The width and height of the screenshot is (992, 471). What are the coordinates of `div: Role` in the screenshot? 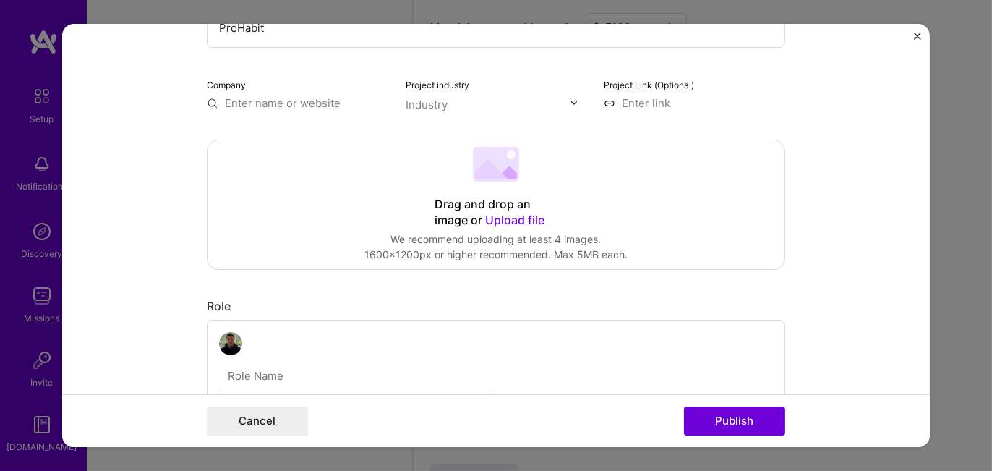 It's located at (496, 306).